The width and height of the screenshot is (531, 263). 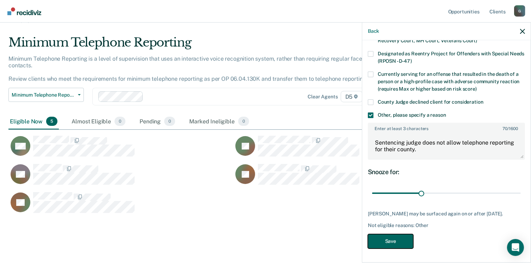 I want to click on div: CaseloadOpportunityCell-0823144, so click(x=121, y=178).